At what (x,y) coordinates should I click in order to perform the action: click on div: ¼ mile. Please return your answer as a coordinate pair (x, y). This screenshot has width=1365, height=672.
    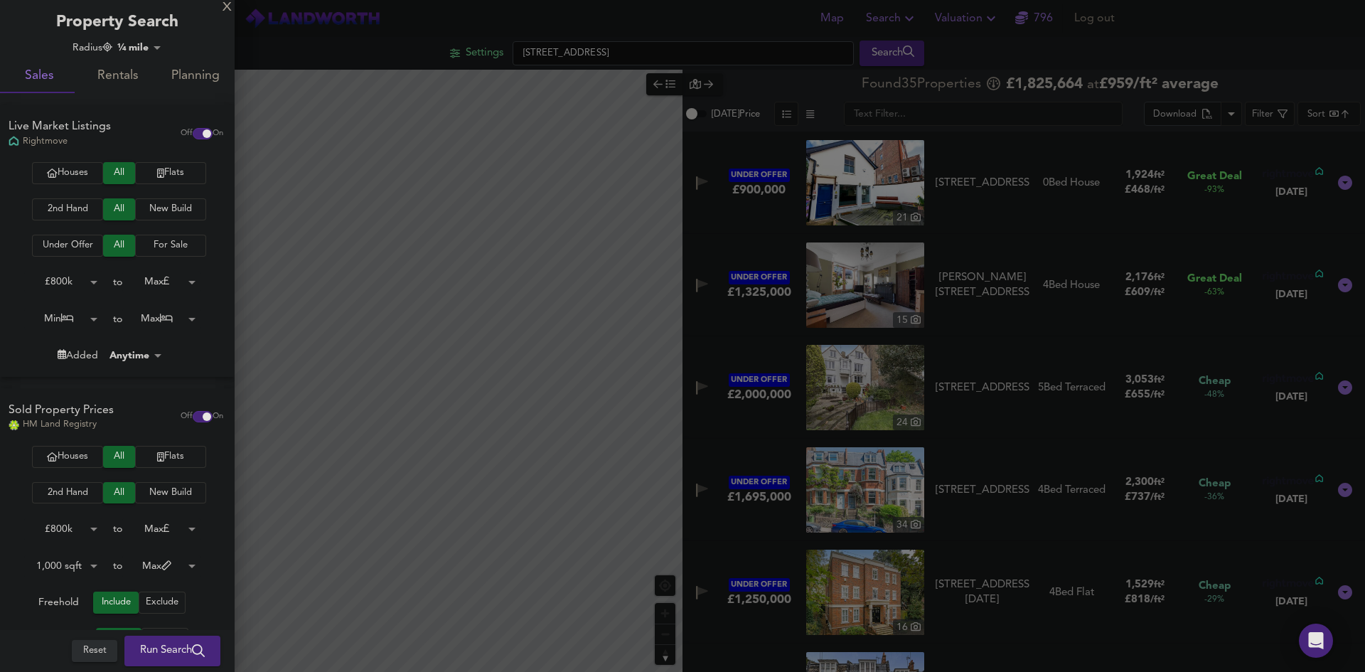
    Looking at the image, I should click on (139, 48).